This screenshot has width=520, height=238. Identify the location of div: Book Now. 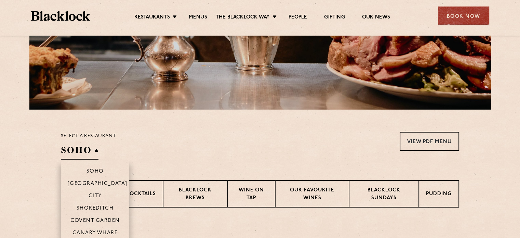
(463, 16).